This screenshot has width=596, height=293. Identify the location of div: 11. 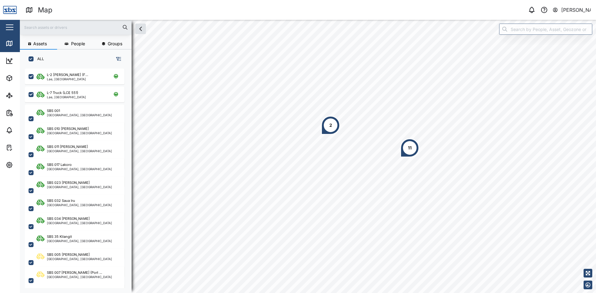
(409, 148).